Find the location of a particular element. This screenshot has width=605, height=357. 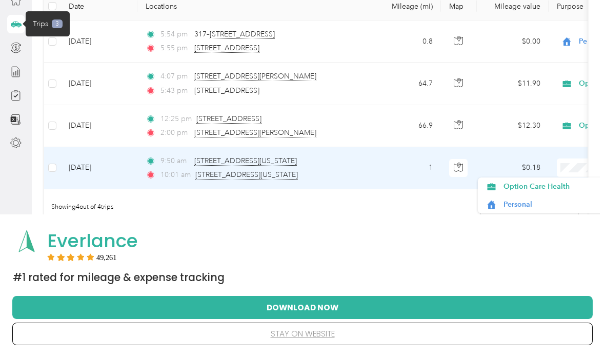

button: Download Now is located at coordinates (303, 307).